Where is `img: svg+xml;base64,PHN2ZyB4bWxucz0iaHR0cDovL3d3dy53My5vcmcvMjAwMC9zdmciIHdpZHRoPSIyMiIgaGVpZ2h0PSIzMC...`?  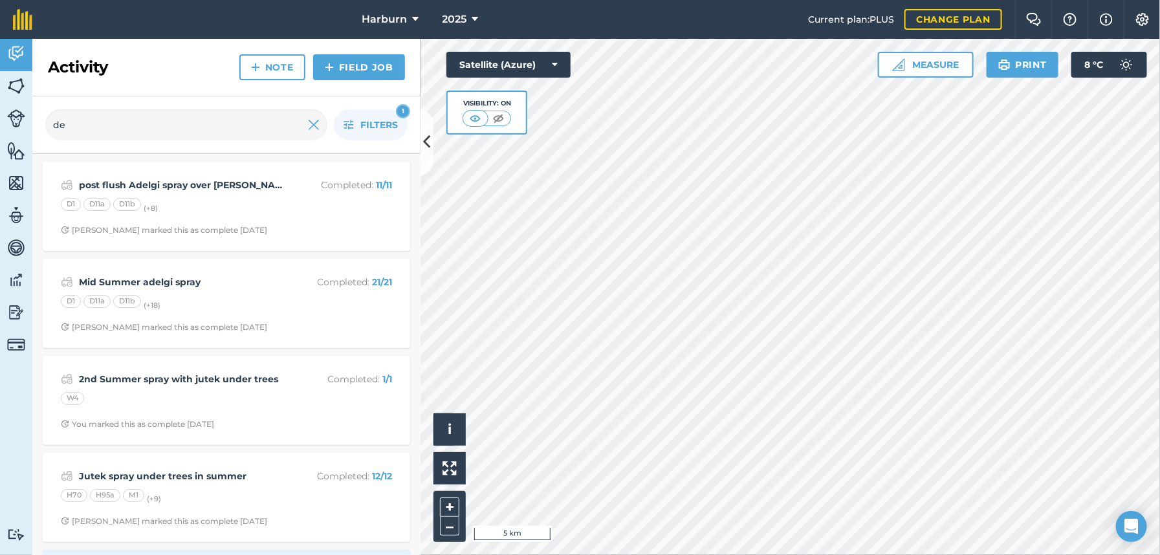 img: svg+xml;base64,PHN2ZyB4bWxucz0iaHR0cDovL3d3dy53My5vcmcvMjAwMC9zdmciIHdpZHRoPSIyMiIgaGVpZ2h0PSIzMC... is located at coordinates (314, 125).